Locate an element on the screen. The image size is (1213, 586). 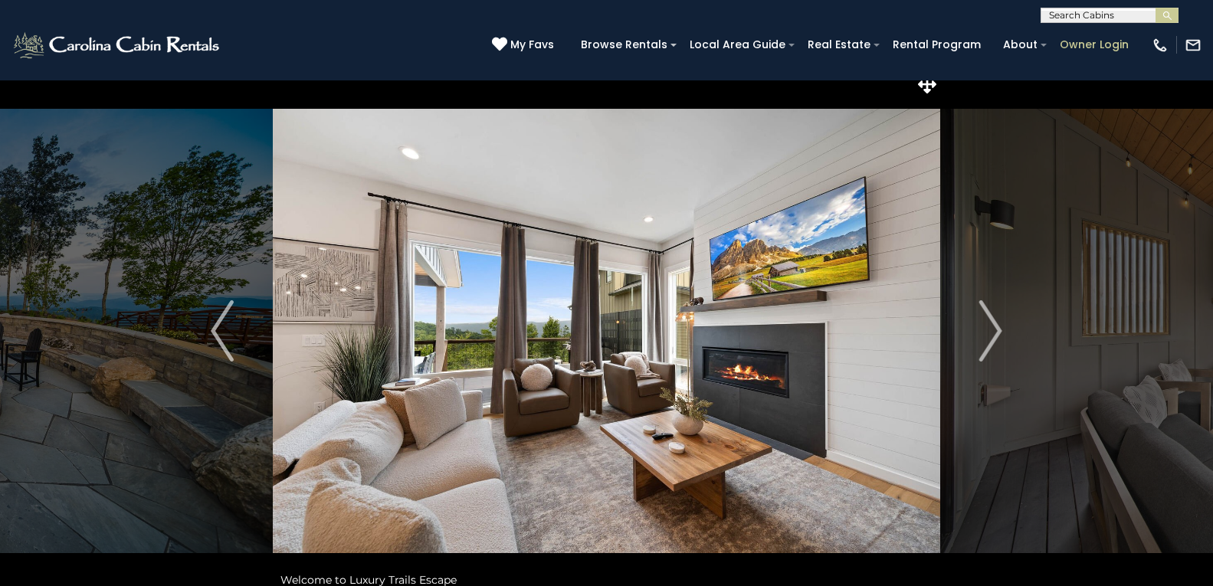
a: About is located at coordinates (1020, 44).